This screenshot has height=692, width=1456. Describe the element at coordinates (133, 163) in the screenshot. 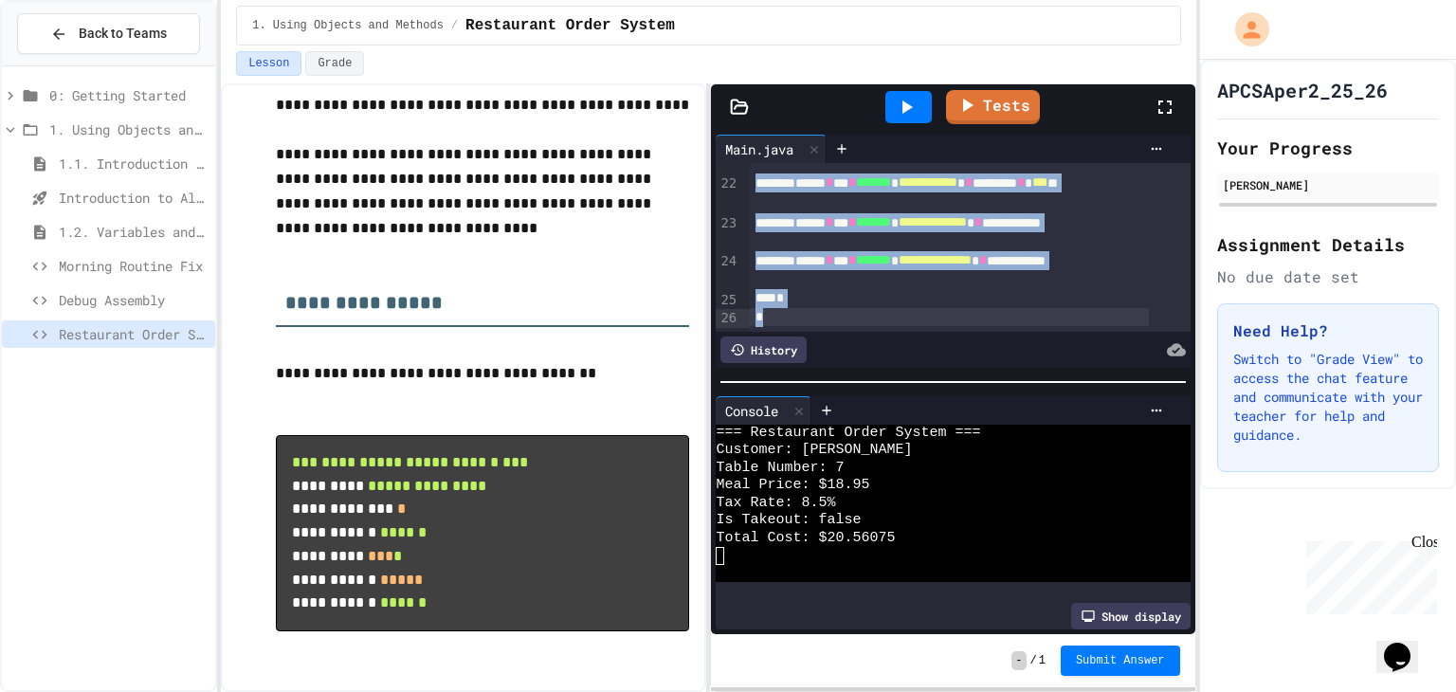

I see `span: 1.1. Introduction to Algorithms, Programming, and Compilers` at that location.